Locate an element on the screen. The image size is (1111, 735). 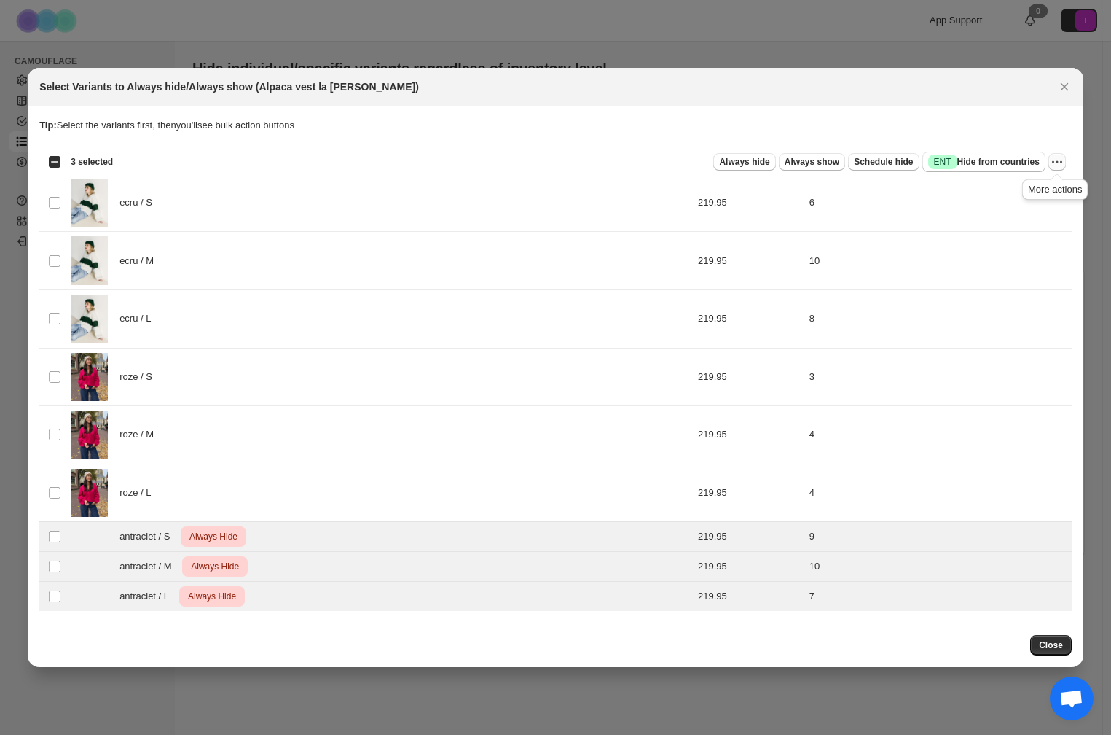
p: Select the variants first, then you'll see bulk action buttons is located at coordinates (555, 125).